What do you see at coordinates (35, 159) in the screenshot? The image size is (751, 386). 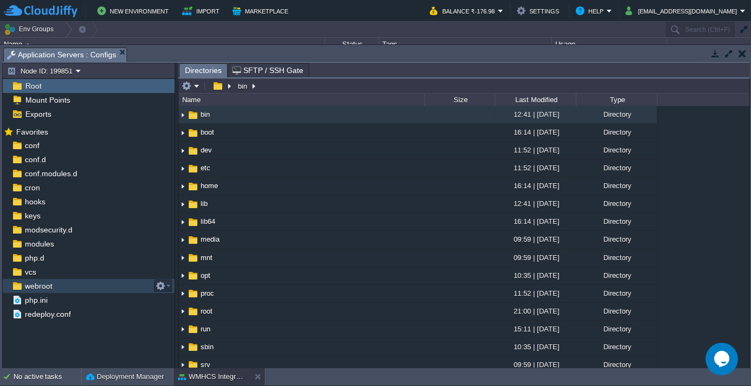 I see `span: conf.d` at bounding box center [35, 159].